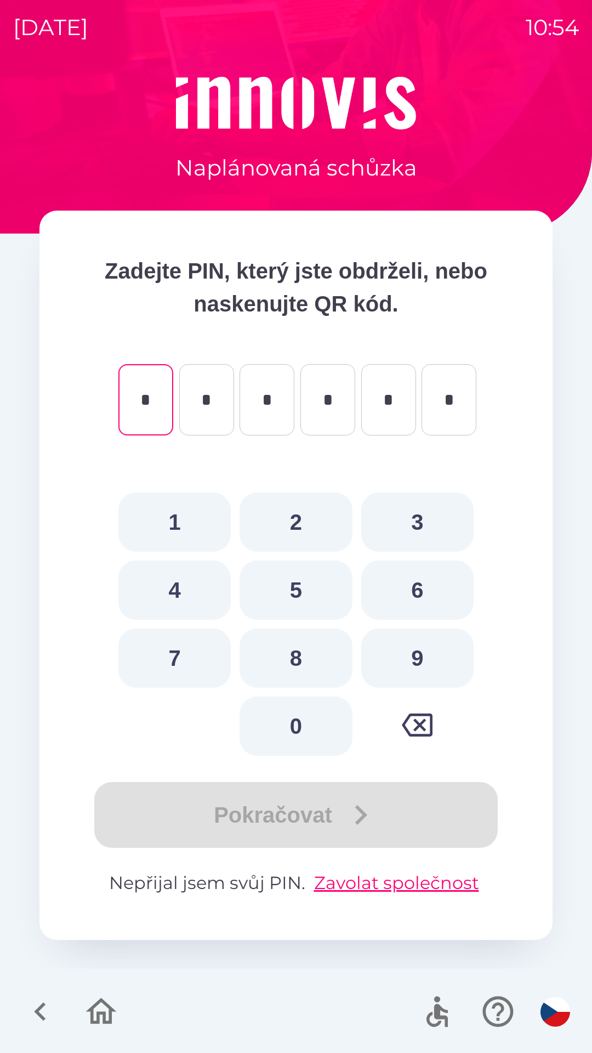  What do you see at coordinates (296, 883) in the screenshot?
I see `p: Nepřijal jsem svůj PIN.` at bounding box center [296, 883].